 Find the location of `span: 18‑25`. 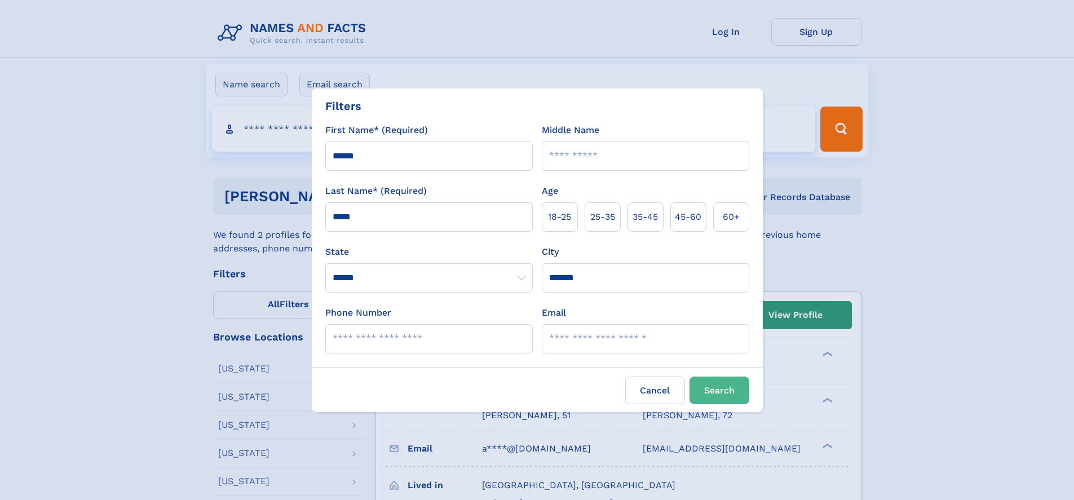

span: 18‑25 is located at coordinates (559, 217).